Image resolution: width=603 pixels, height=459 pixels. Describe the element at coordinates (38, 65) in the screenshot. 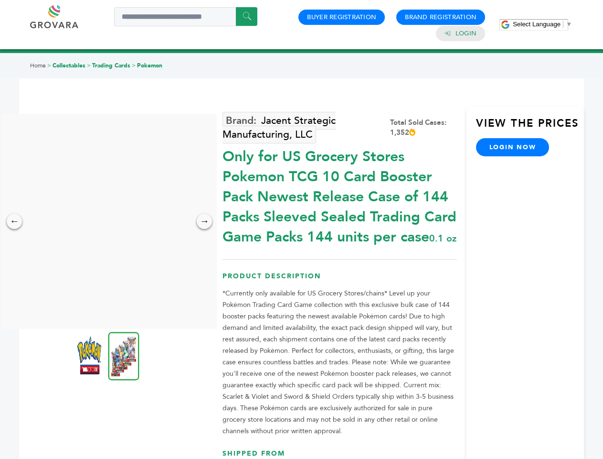

I see `a: Home` at that location.